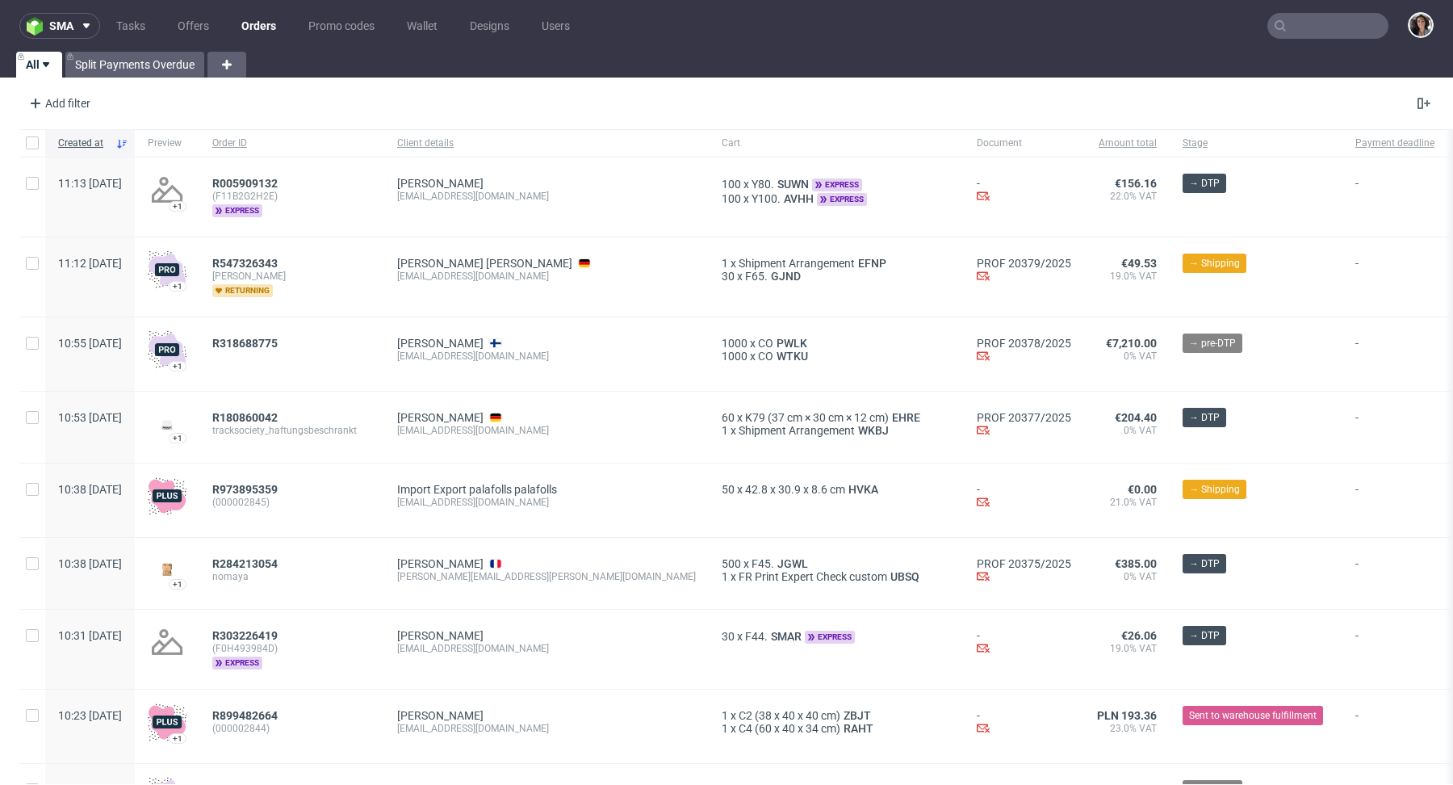 This screenshot has width=1453, height=785. What do you see at coordinates (1127, 576) in the screenshot?
I see `span: 0% VAT` at bounding box center [1127, 576].